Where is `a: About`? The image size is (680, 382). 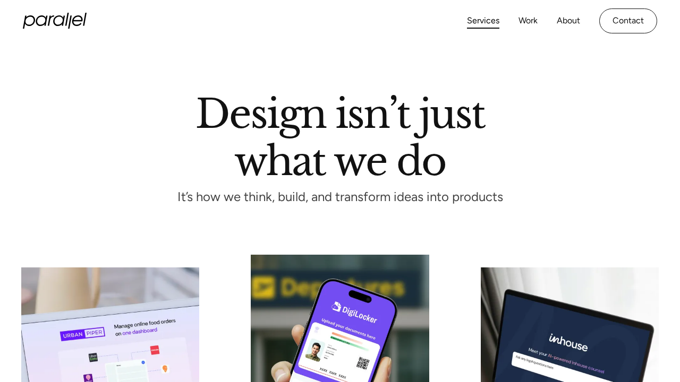
a: About is located at coordinates (568, 21).